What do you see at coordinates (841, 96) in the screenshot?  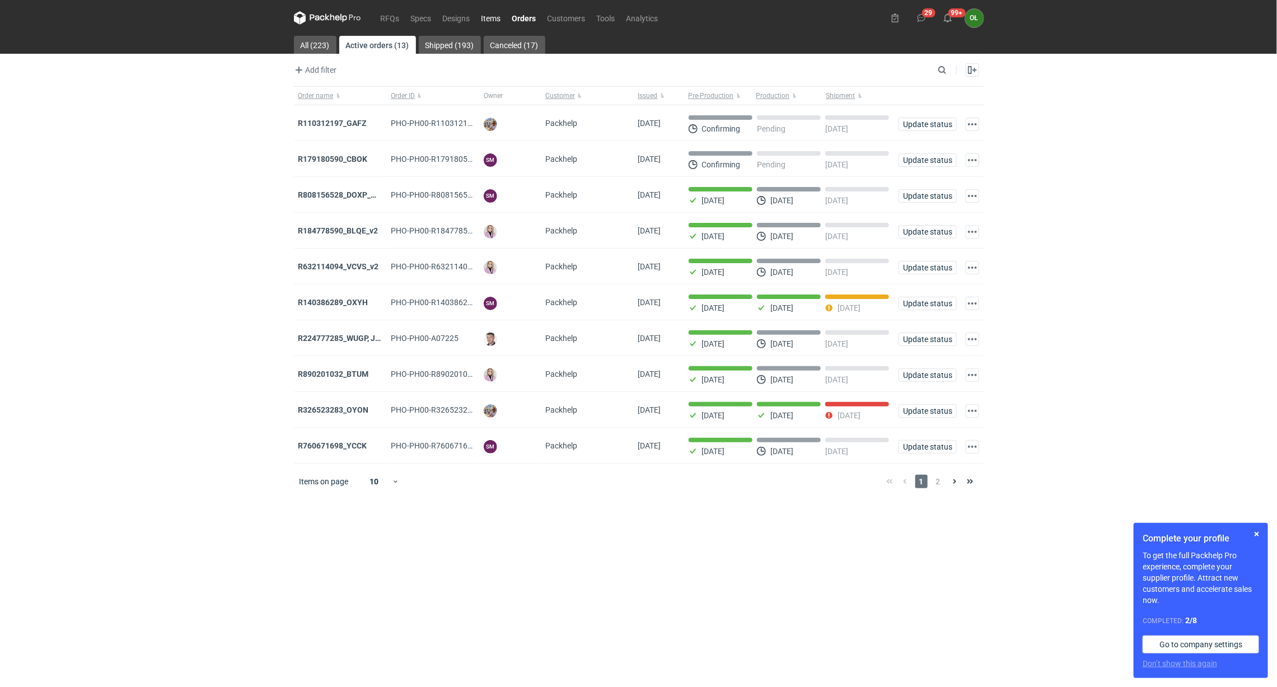 I see `span: Shipment` at bounding box center [841, 96].